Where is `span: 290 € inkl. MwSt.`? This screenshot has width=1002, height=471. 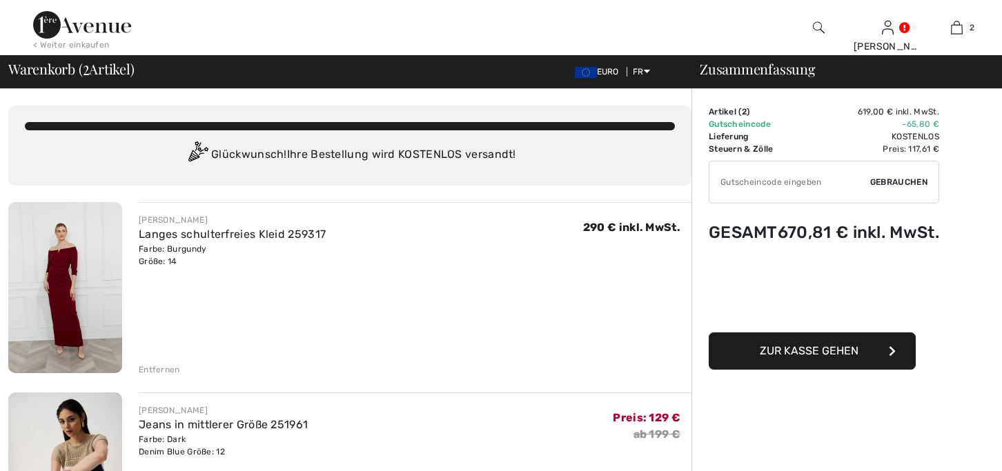
span: 290 € inkl. MwSt. is located at coordinates (632, 227).